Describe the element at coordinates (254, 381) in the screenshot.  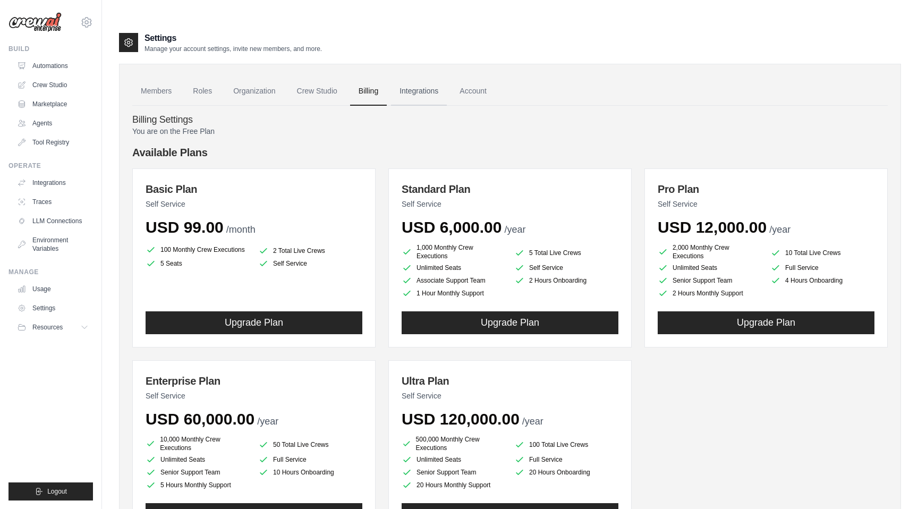
I see `h3: Enterprise Plan` at that location.